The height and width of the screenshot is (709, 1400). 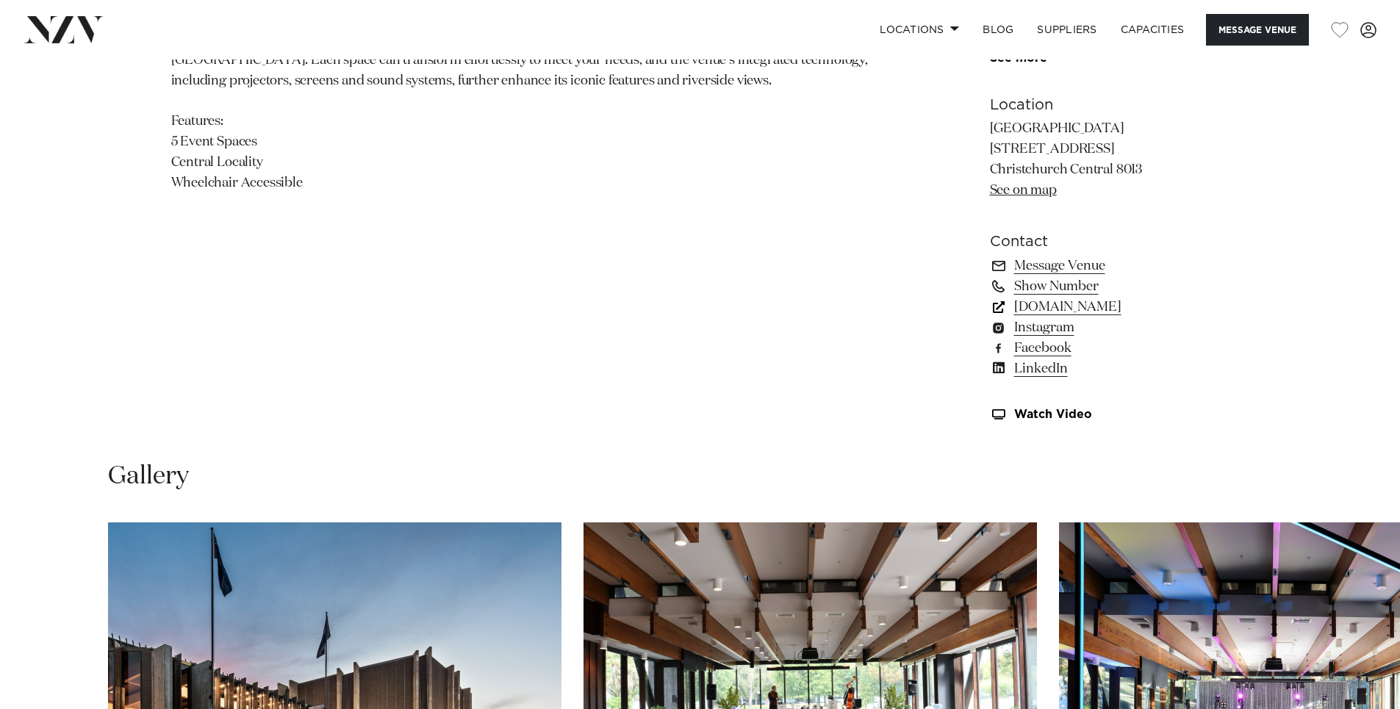 What do you see at coordinates (1110, 369) in the screenshot?
I see `a: LinkedIn` at bounding box center [1110, 369].